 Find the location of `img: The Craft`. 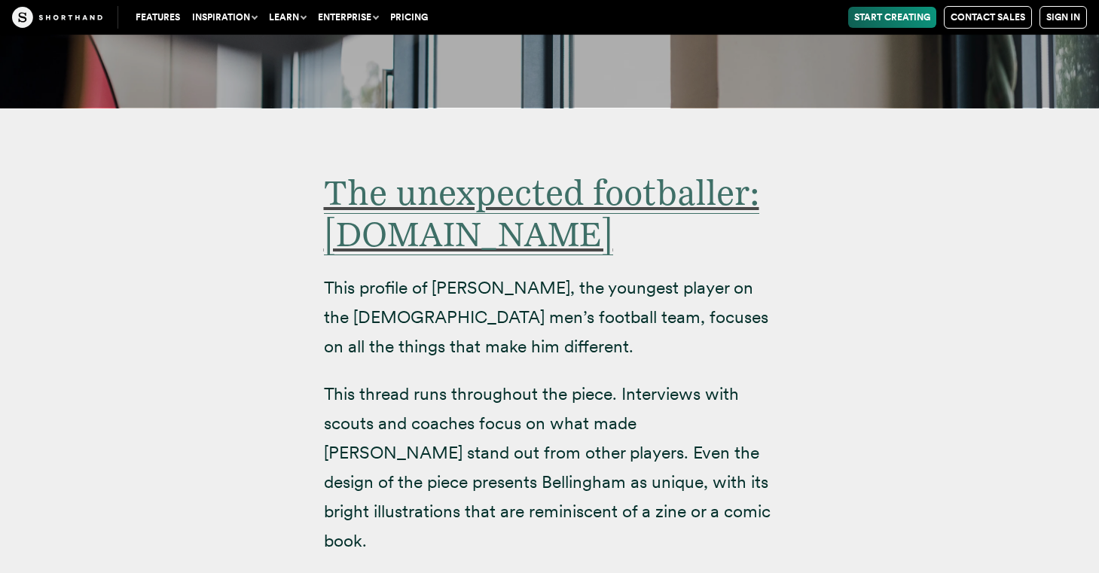

img: The Craft is located at coordinates (57, 17).